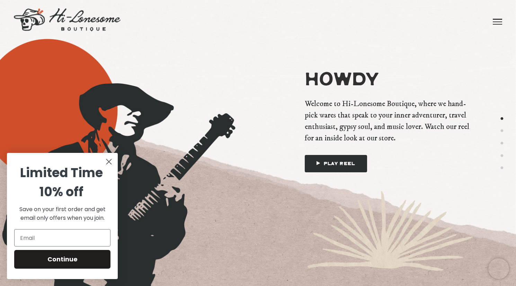  I want to click on button: 4, so click(502, 155).